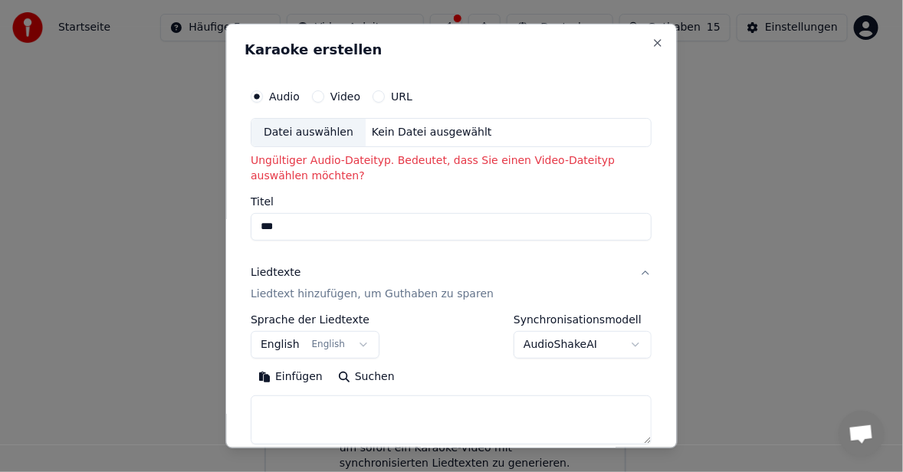  I want to click on button: Einfügen, so click(291, 377).